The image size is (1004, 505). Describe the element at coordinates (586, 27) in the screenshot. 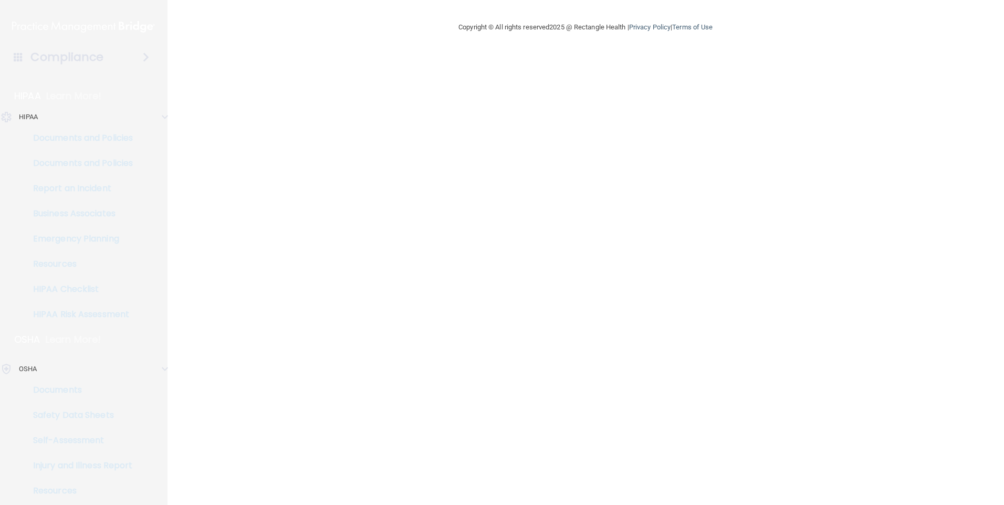

I see `div: Copyright © All rights reserved 2025 @ Rectangle Health | |` at that location.